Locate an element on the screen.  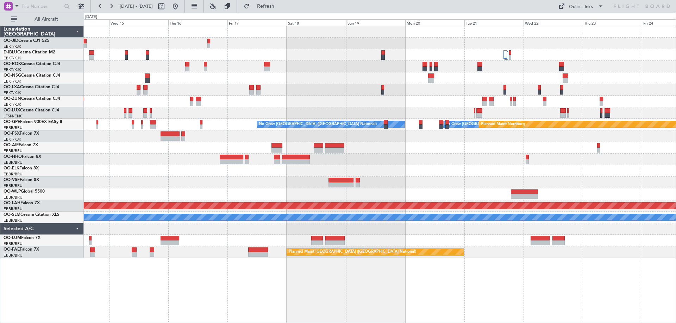
span: OO-FAE is located at coordinates (12, 250).